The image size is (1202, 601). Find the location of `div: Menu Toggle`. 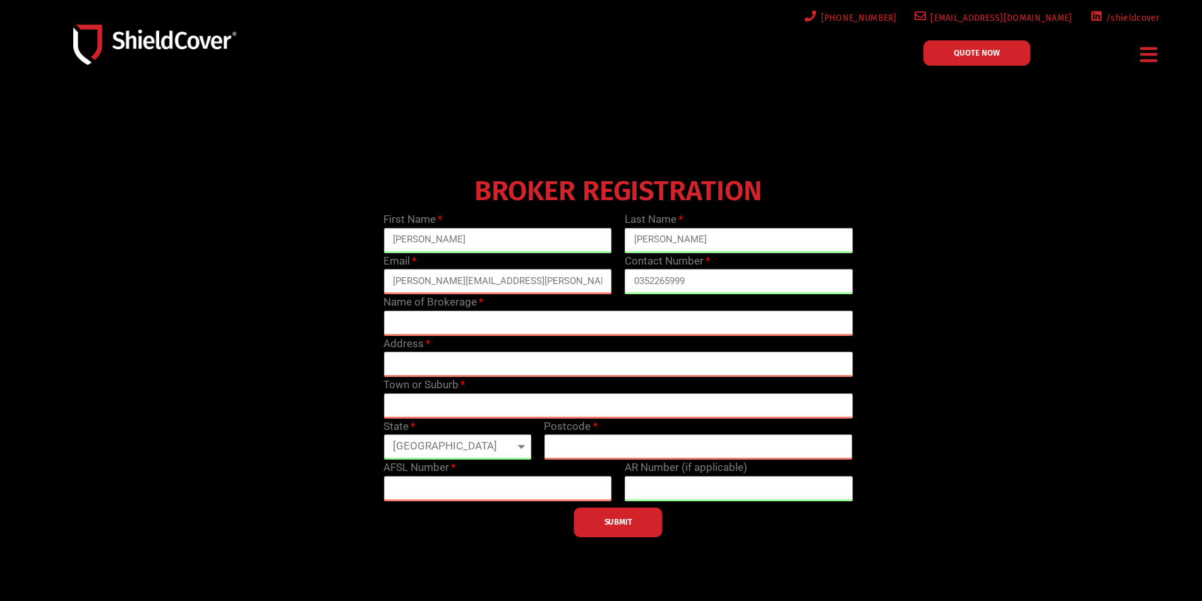

div: Menu Toggle is located at coordinates (1149, 54).